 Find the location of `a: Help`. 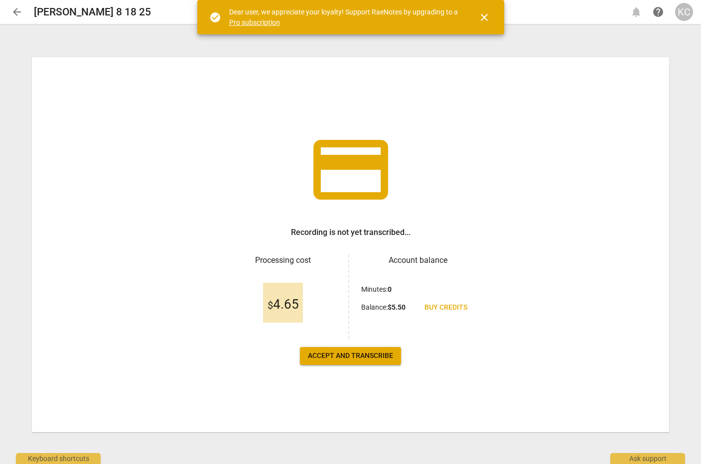

a: Help is located at coordinates (658, 12).